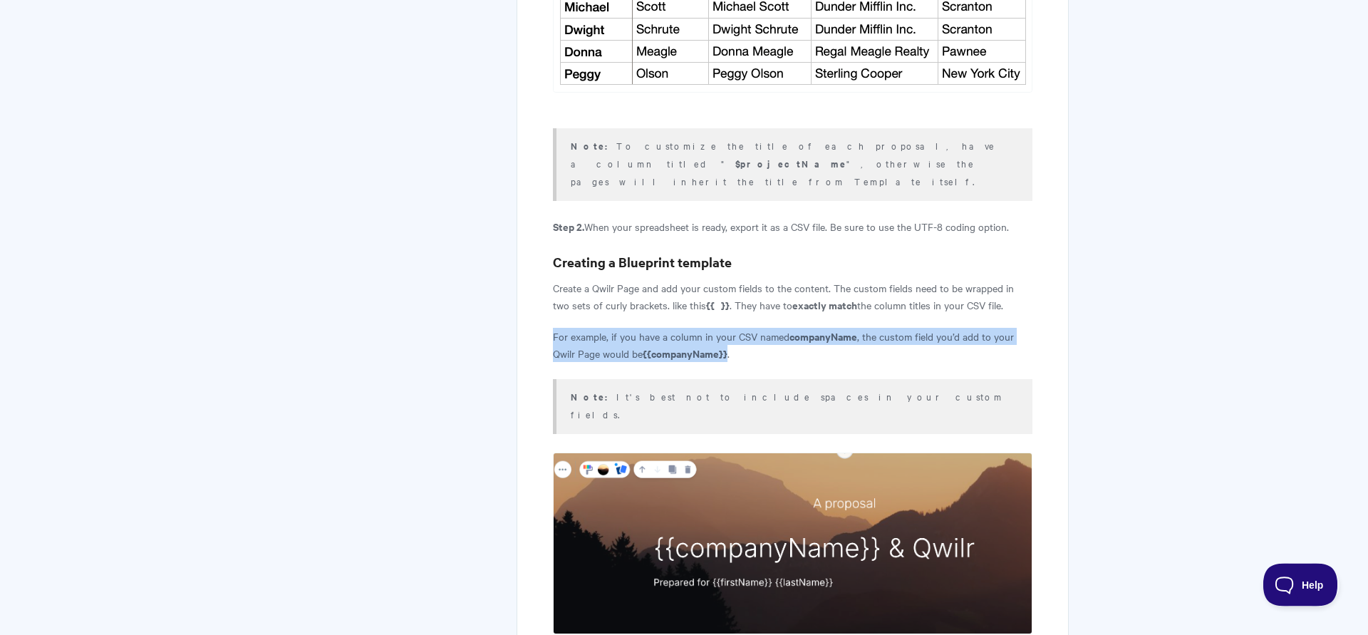  Describe the element at coordinates (684, 353) in the screenshot. I see `strong: {{companyName}}` at that location.